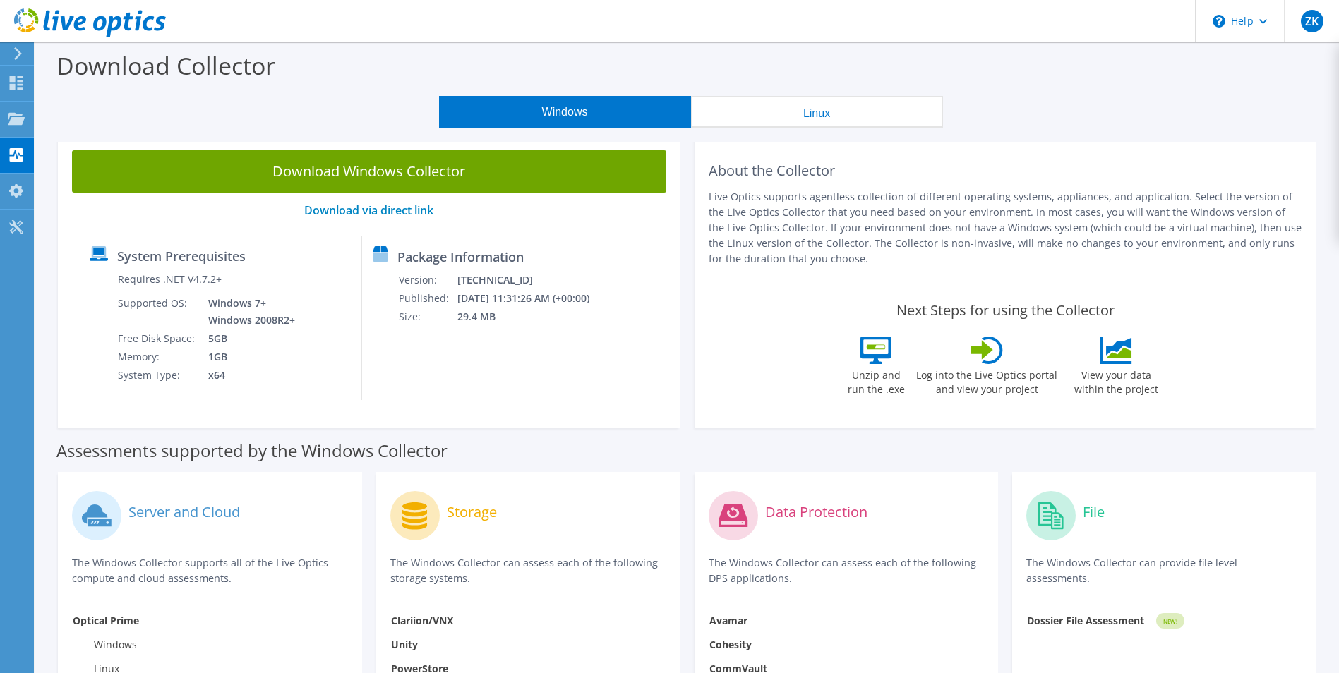  What do you see at coordinates (404, 644) in the screenshot?
I see `strong: Unity` at bounding box center [404, 644].